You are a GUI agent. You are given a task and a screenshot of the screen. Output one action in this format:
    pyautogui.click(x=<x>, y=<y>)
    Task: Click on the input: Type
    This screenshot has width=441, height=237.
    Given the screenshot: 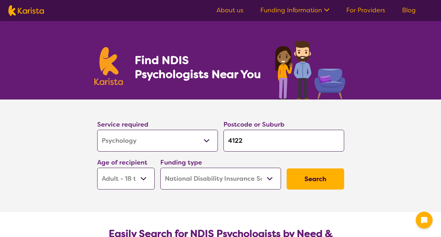 What is the action you would take?
    pyautogui.click(x=284, y=140)
    